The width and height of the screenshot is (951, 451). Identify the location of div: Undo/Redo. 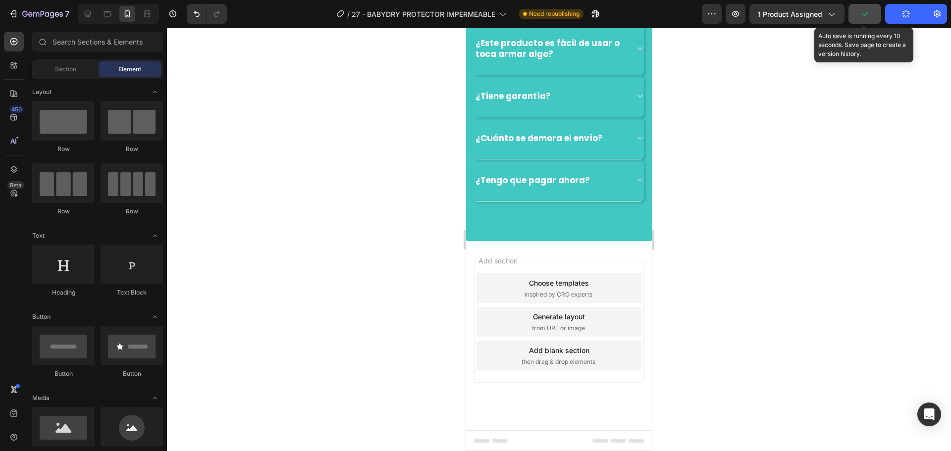
(206, 14).